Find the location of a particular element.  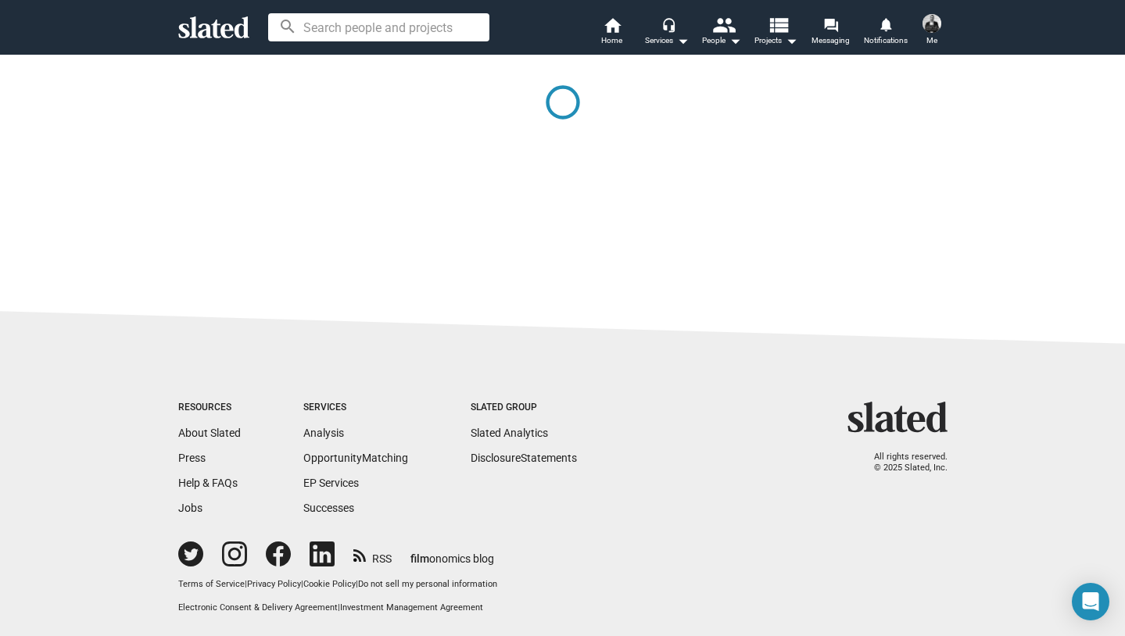

mat-icon: people is located at coordinates (722, 24).